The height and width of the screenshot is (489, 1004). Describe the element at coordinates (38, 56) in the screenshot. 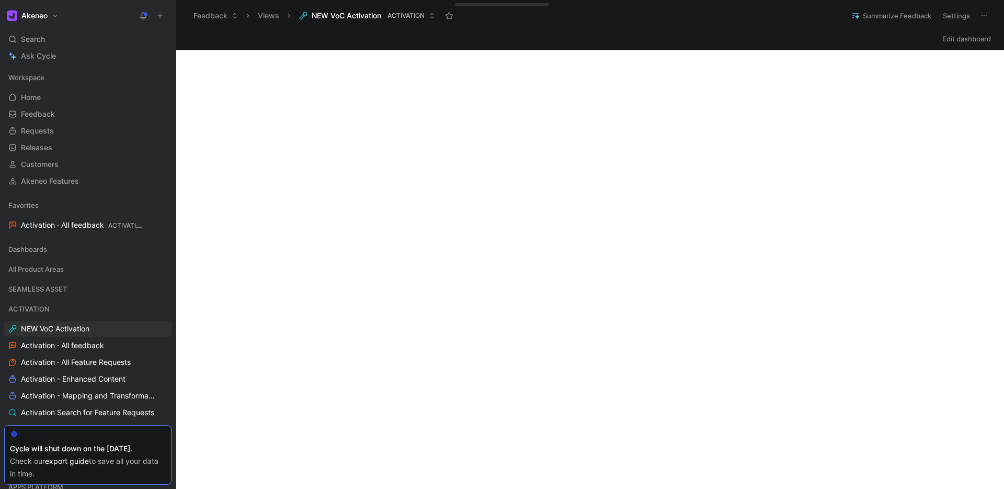

I see `span: Ask Cycle` at that location.